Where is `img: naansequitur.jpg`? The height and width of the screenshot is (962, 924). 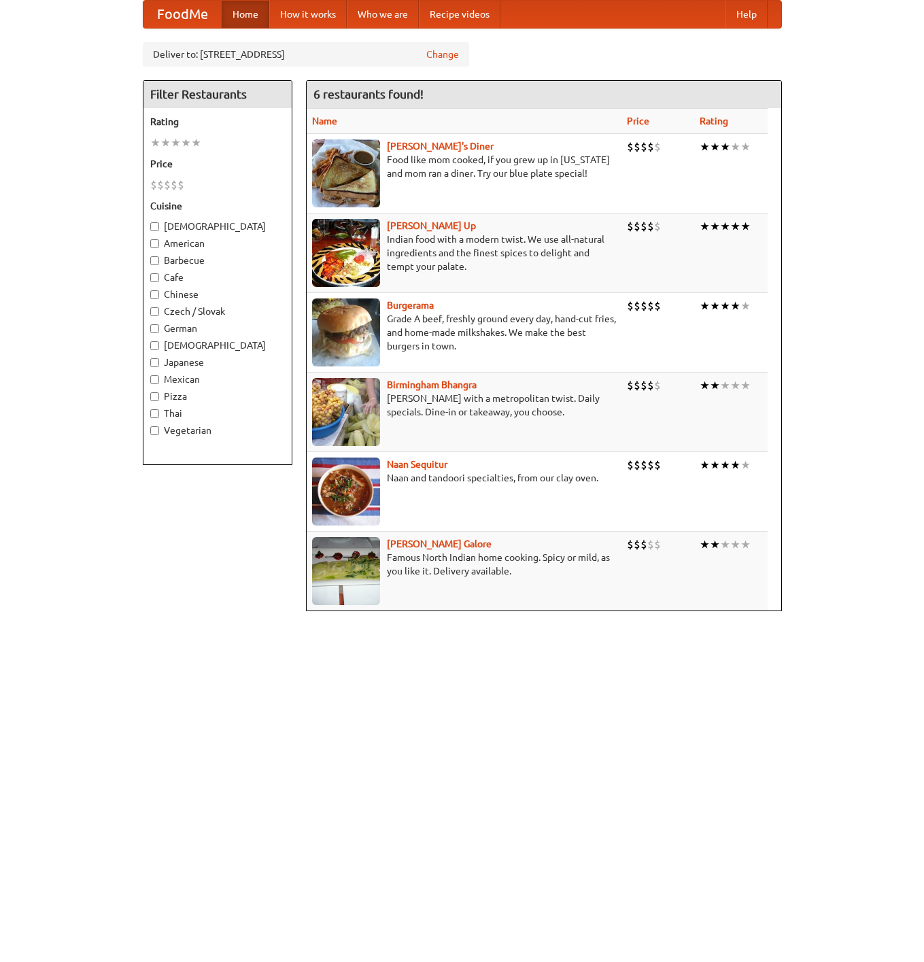 img: naansequitur.jpg is located at coordinates (346, 492).